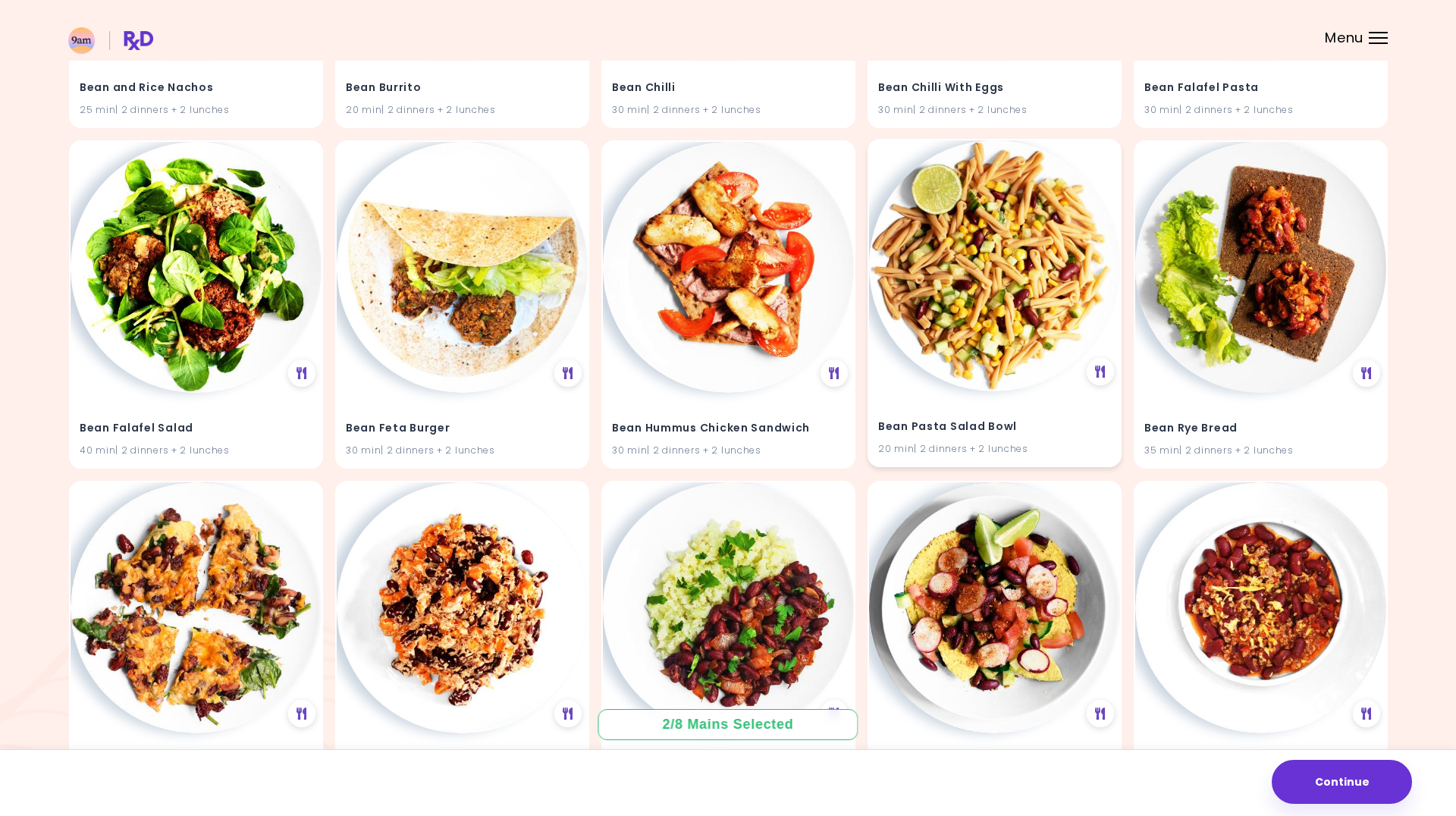 This screenshot has height=816, width=1456. What do you see at coordinates (195, 88) in the screenshot?
I see `h4: Bean and Rice Nachos` at bounding box center [195, 88].